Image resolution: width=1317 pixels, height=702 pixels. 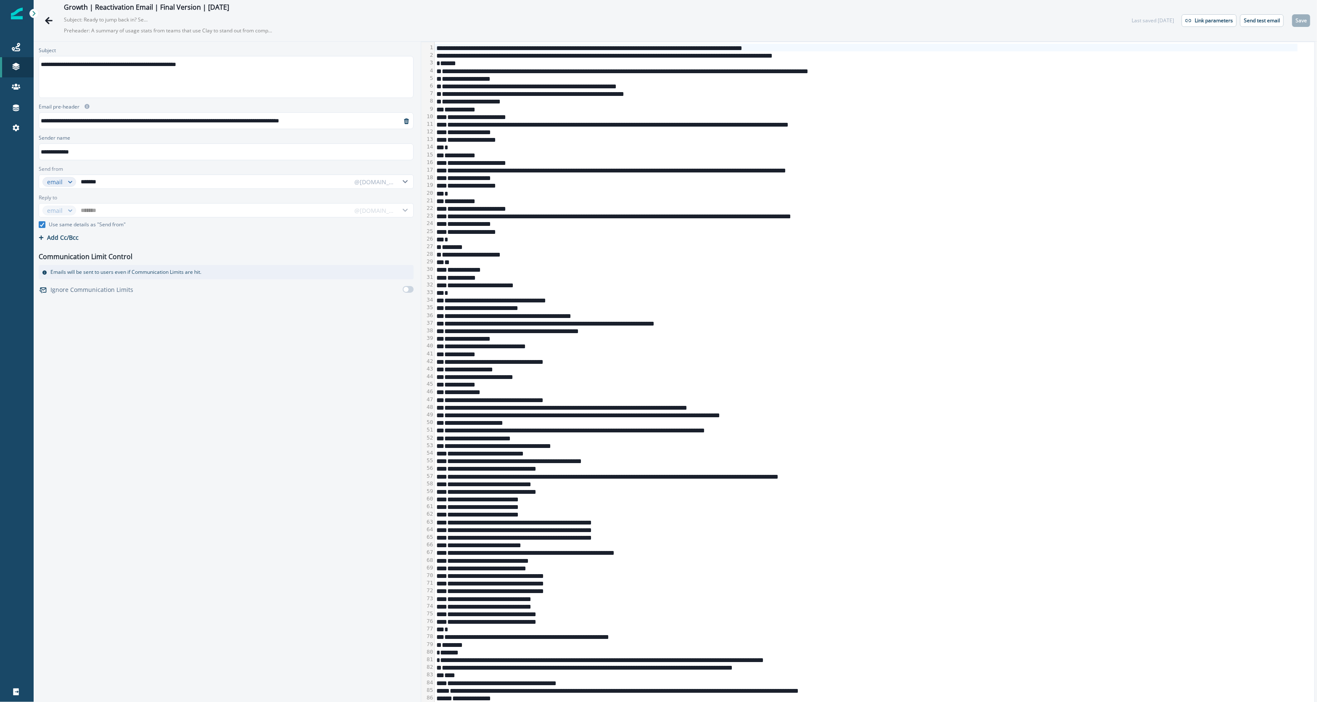 I want to click on label: Reply to, so click(x=48, y=198).